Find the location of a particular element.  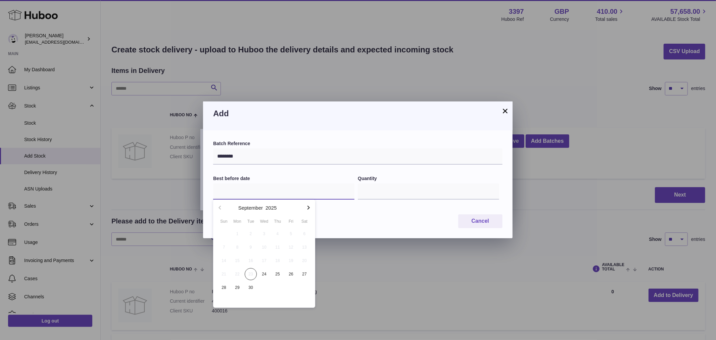

button: 2025 is located at coordinates (271, 207).